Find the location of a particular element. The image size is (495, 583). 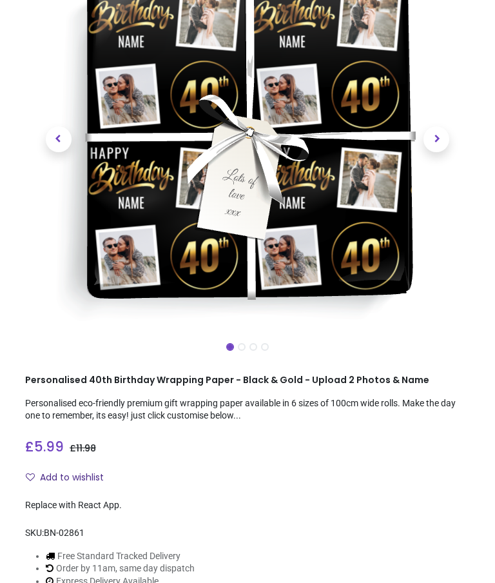

a: Next is located at coordinates (437, 139).